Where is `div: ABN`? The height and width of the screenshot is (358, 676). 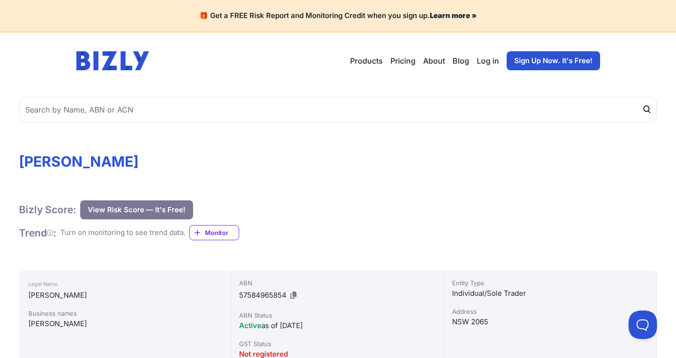 div: ABN is located at coordinates (337, 283).